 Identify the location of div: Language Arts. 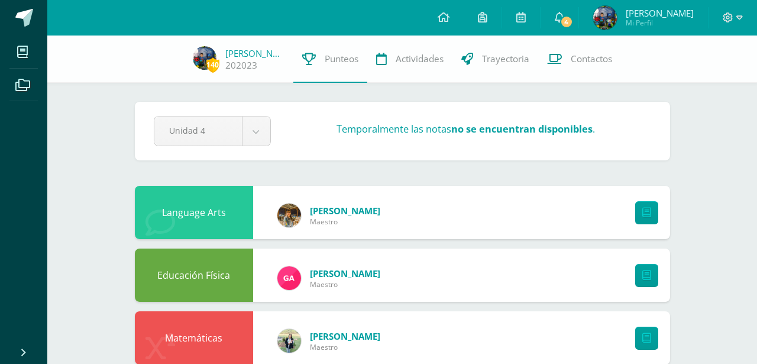
(194, 212).